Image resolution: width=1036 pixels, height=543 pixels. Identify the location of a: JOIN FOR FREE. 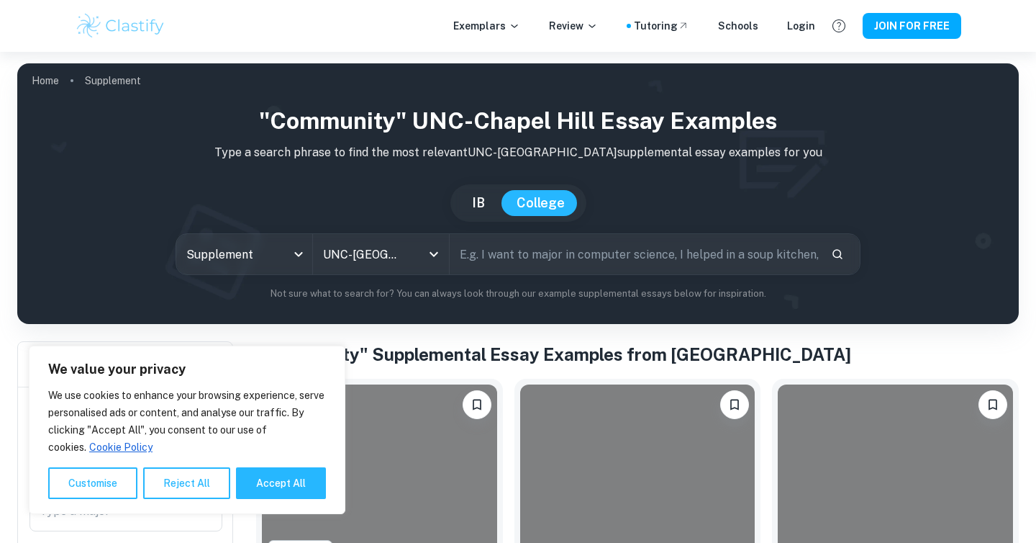
(912, 26).